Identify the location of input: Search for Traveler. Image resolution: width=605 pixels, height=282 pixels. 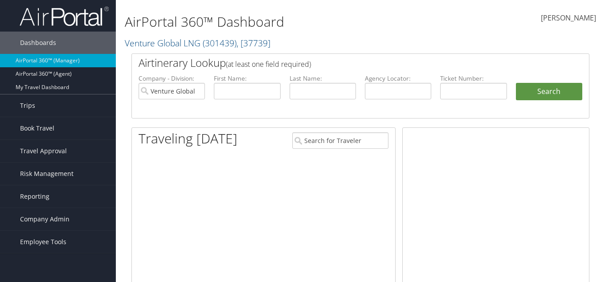
(340, 140).